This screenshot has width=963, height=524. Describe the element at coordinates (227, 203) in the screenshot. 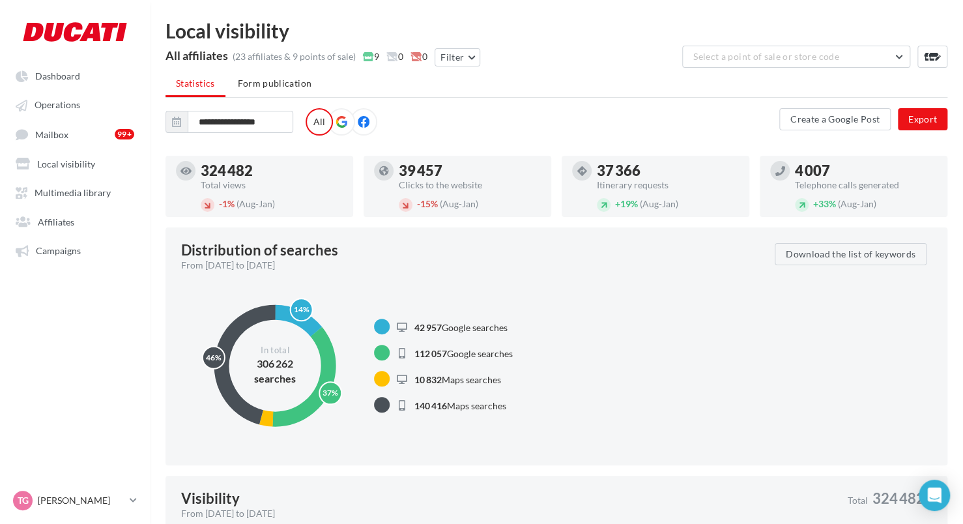

I see `span: 1%` at that location.